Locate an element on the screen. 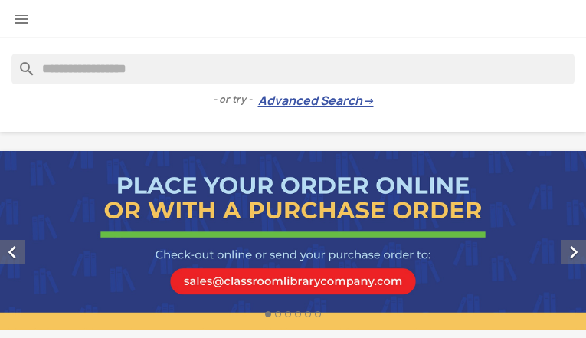 This screenshot has width=586, height=338. a: Advanced Search→ is located at coordinates (316, 101).